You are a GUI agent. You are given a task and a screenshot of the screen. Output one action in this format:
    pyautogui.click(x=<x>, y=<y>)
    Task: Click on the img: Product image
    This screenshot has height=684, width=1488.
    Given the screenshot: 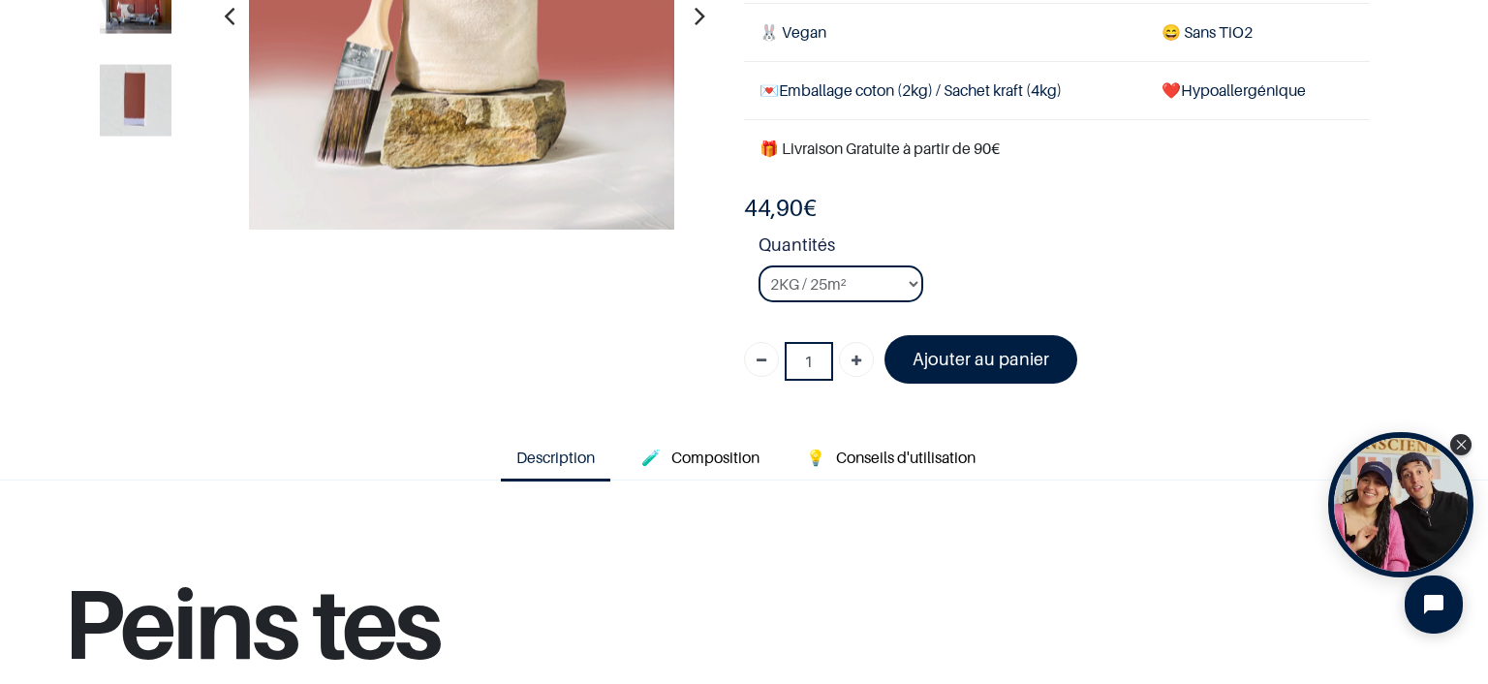 What is the action you would take?
    pyautogui.click(x=136, y=100)
    